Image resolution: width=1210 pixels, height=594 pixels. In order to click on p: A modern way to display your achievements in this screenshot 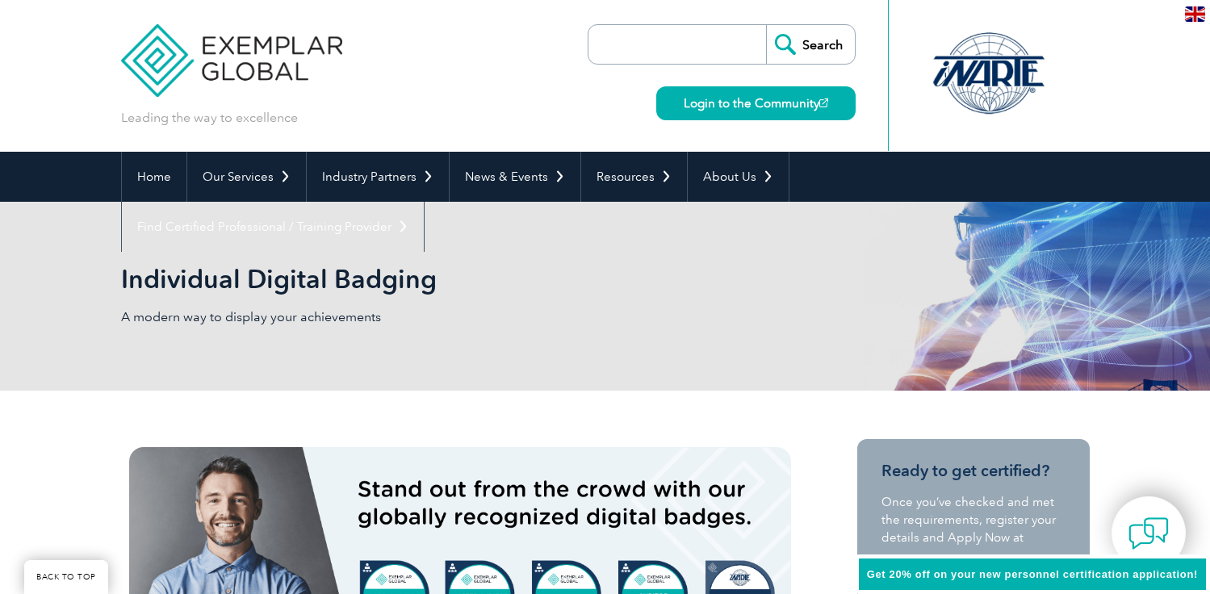, I will do `click(363, 317)`.